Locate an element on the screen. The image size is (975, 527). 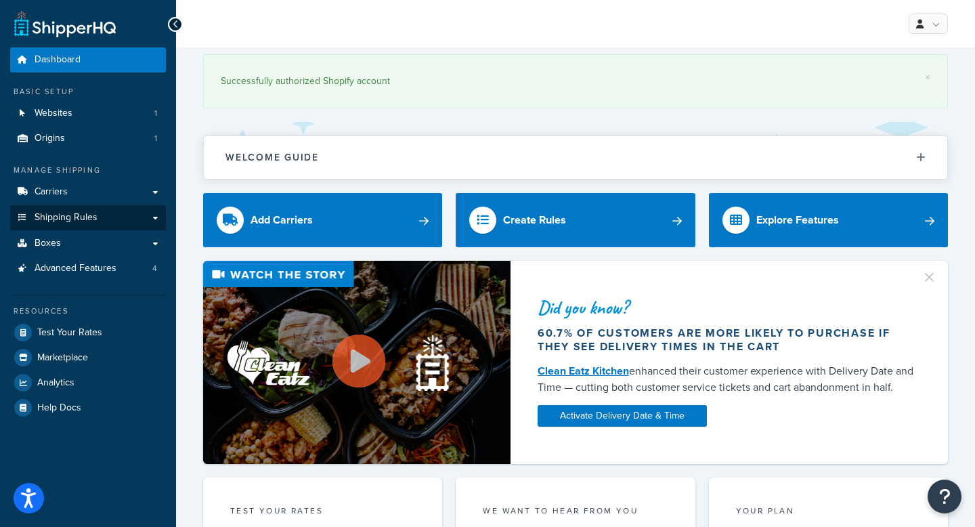
div: Resources is located at coordinates (88, 311).